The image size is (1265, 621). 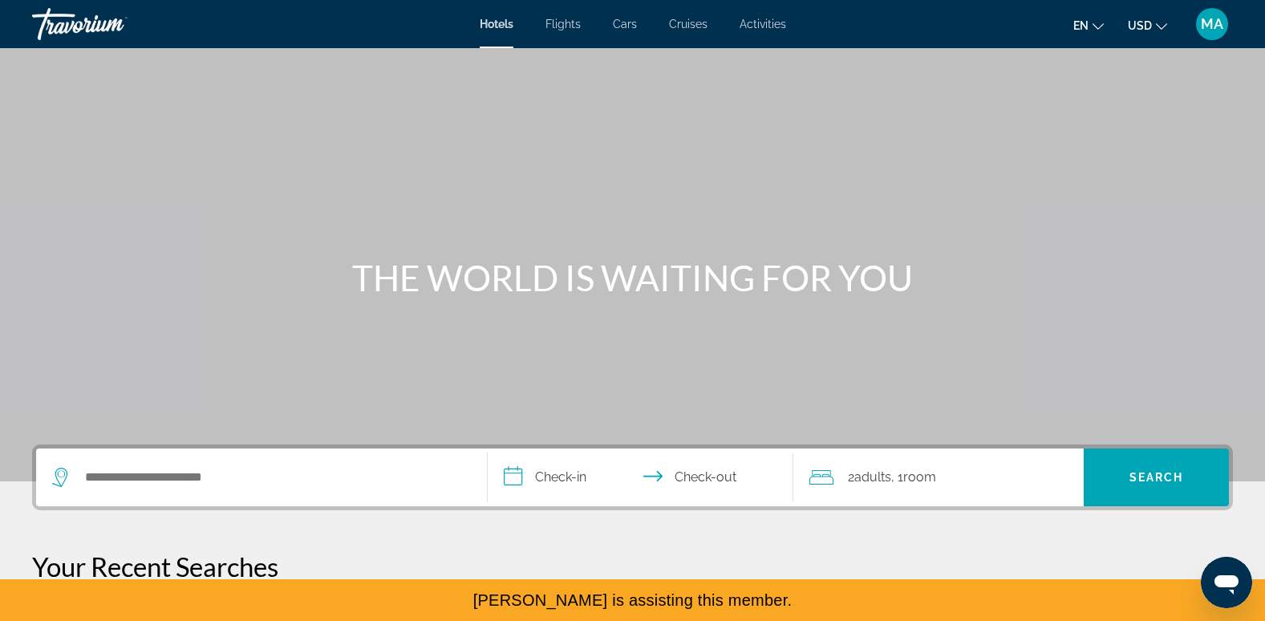 What do you see at coordinates (625, 24) in the screenshot?
I see `span: Cars` at bounding box center [625, 24].